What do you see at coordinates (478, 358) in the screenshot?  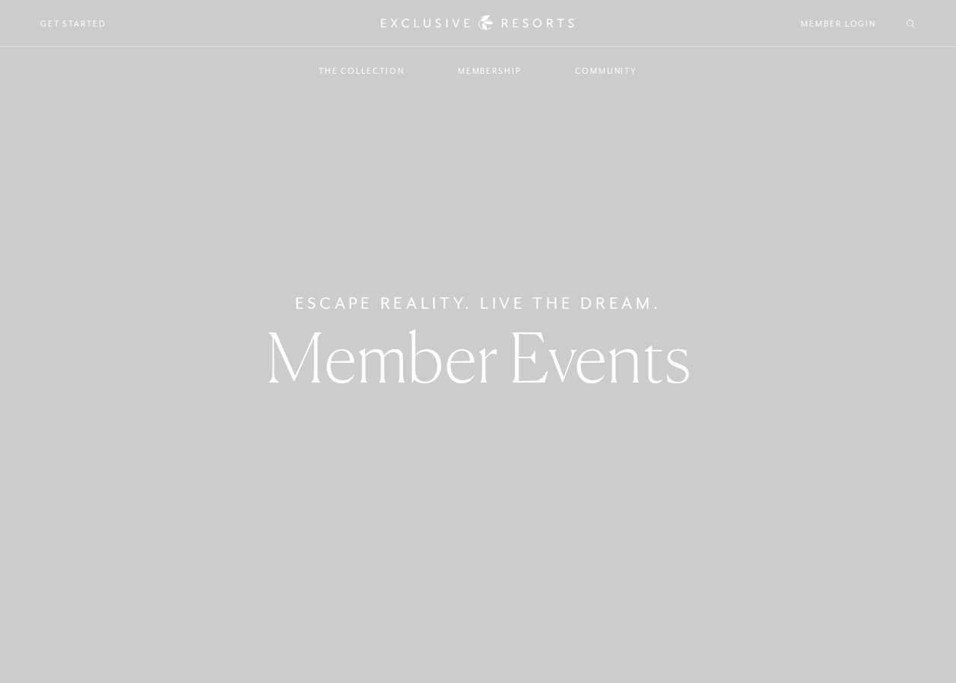 I see `h1: Member Events` at bounding box center [478, 358].